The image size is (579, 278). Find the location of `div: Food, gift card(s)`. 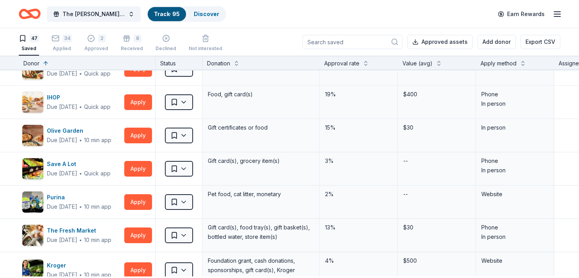

div: Food, gift card(s) is located at coordinates (261, 94).